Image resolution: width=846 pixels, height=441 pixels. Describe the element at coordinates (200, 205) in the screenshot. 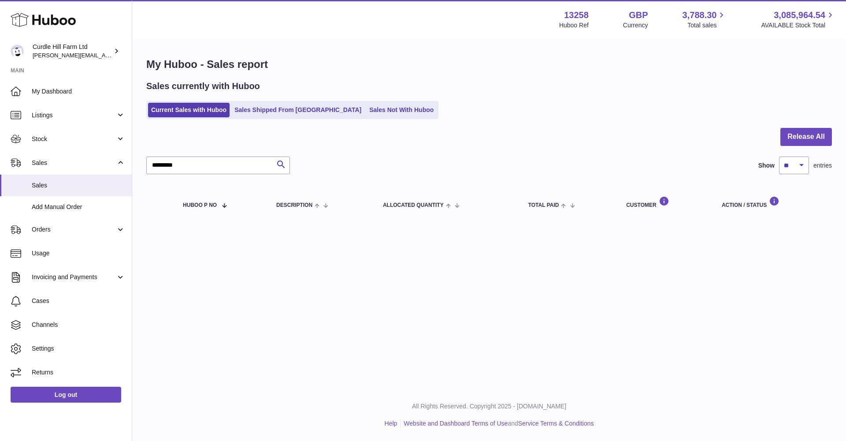

I see `span: Huboo P no` at that location.